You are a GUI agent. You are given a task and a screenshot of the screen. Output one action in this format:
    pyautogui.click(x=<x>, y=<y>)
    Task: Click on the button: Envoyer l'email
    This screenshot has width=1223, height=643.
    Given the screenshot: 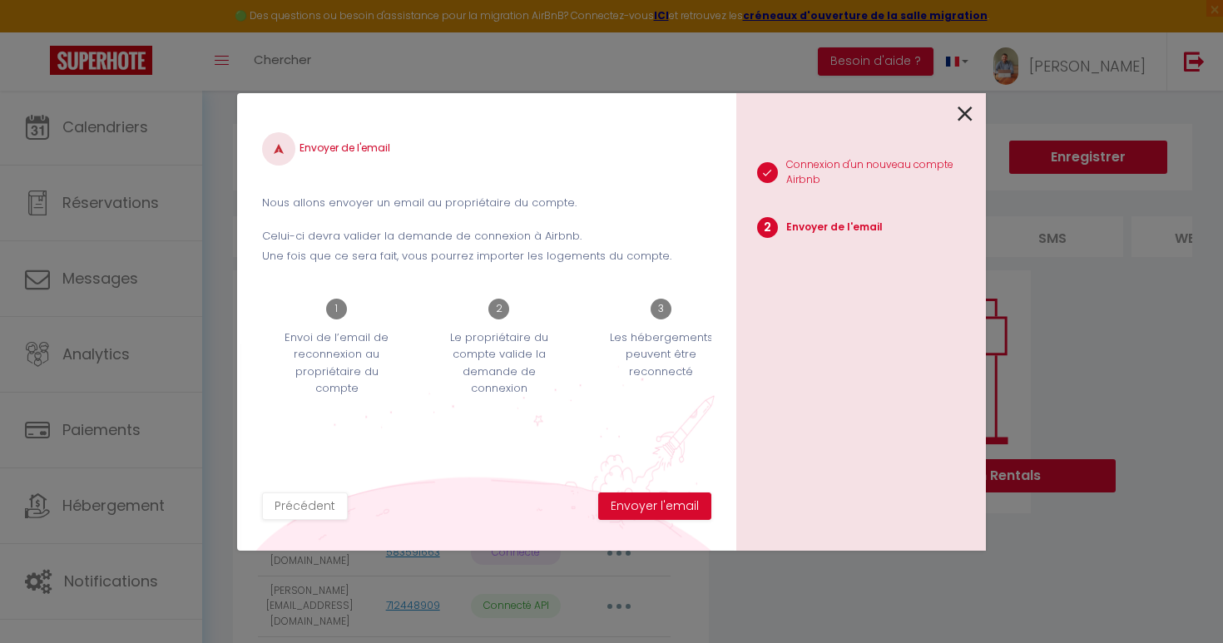 What is the action you would take?
    pyautogui.click(x=655, y=507)
    